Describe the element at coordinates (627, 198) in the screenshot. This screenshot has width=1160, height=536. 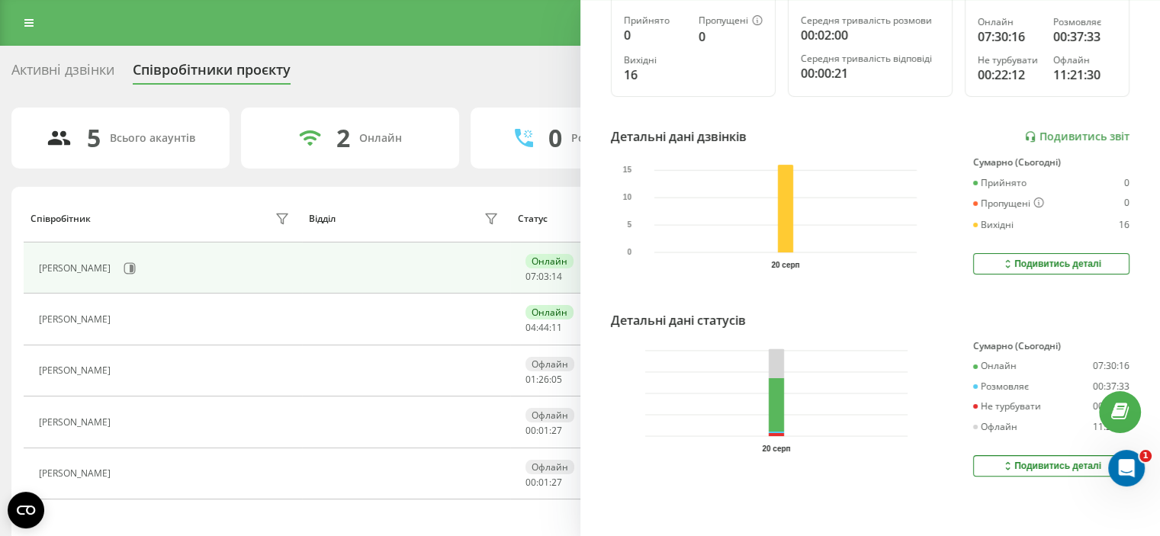
I see `text: 10` at that location.